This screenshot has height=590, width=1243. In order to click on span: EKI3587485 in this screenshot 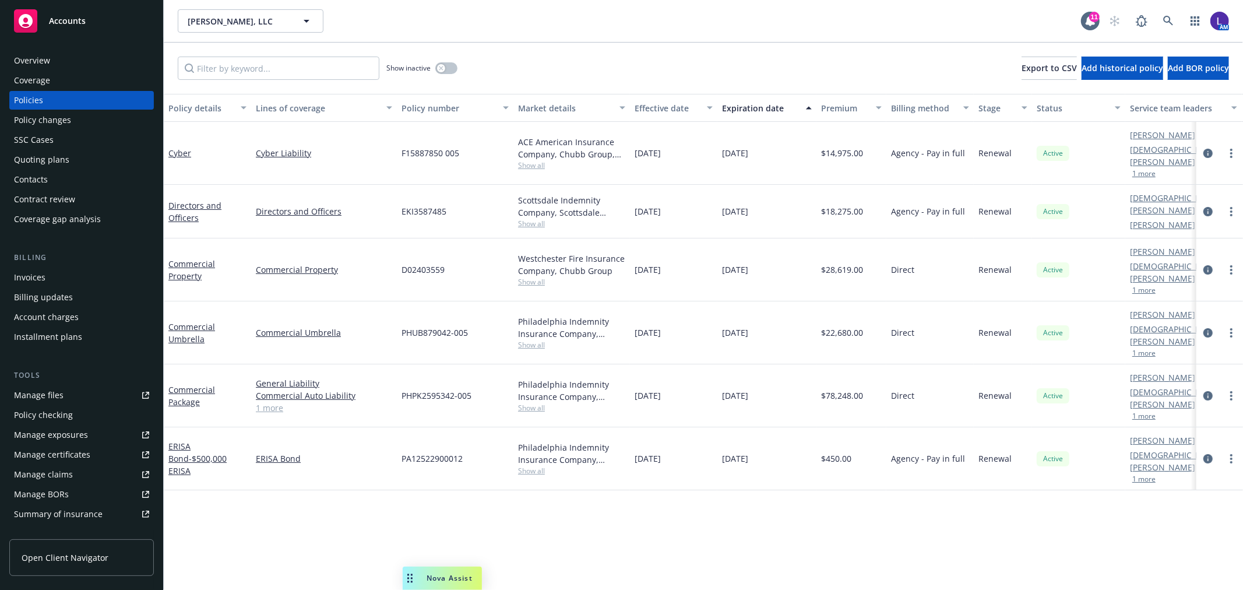, I will do `click(424, 211)`.